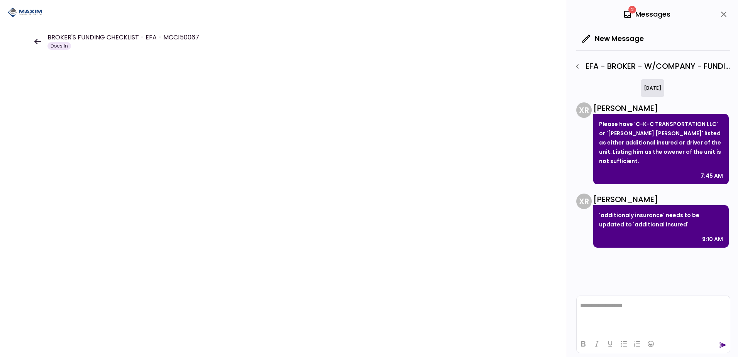 The width and height of the screenshot is (738, 357). What do you see at coordinates (632, 10) in the screenshot?
I see `span: 2` at bounding box center [632, 10].